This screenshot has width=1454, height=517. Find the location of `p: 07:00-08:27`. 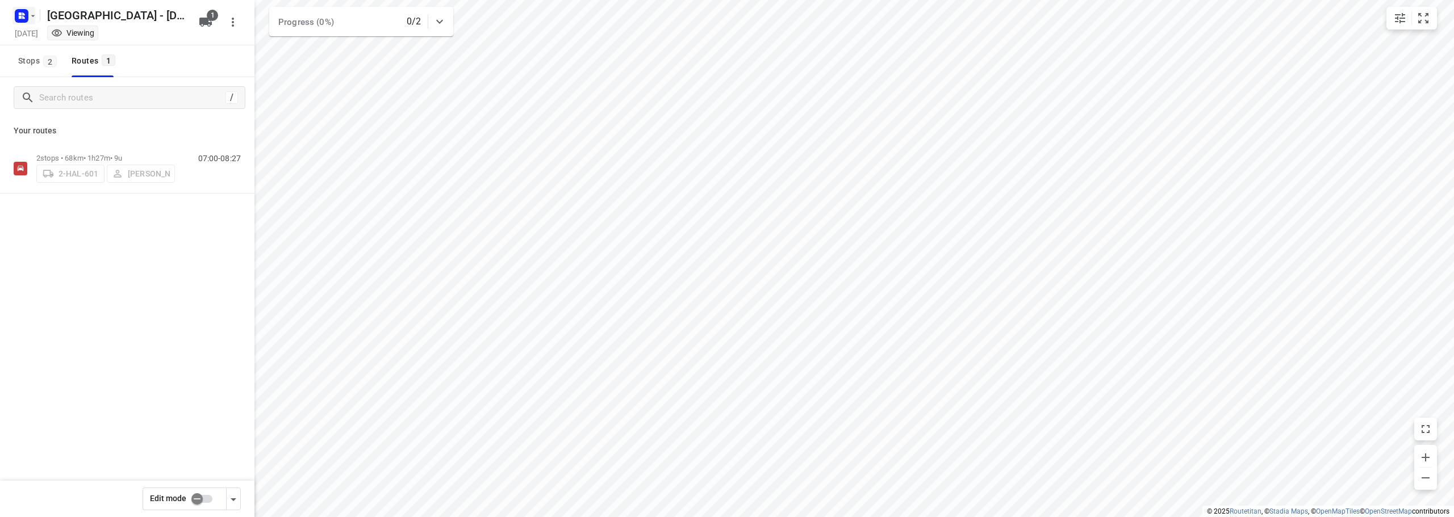

p: 07:00-08:27 is located at coordinates (219, 158).